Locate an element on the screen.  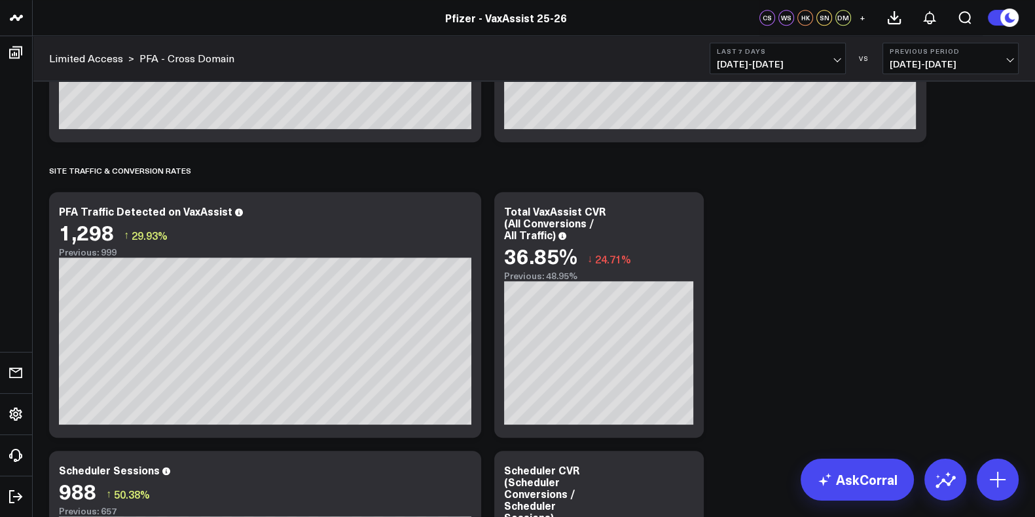
span: 24.71% is located at coordinates (613, 259).